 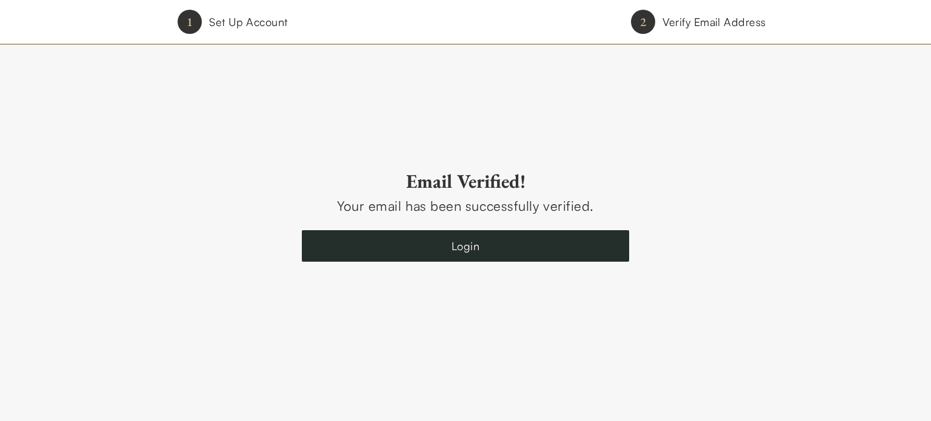 I want to click on h6: 1, so click(x=190, y=22).